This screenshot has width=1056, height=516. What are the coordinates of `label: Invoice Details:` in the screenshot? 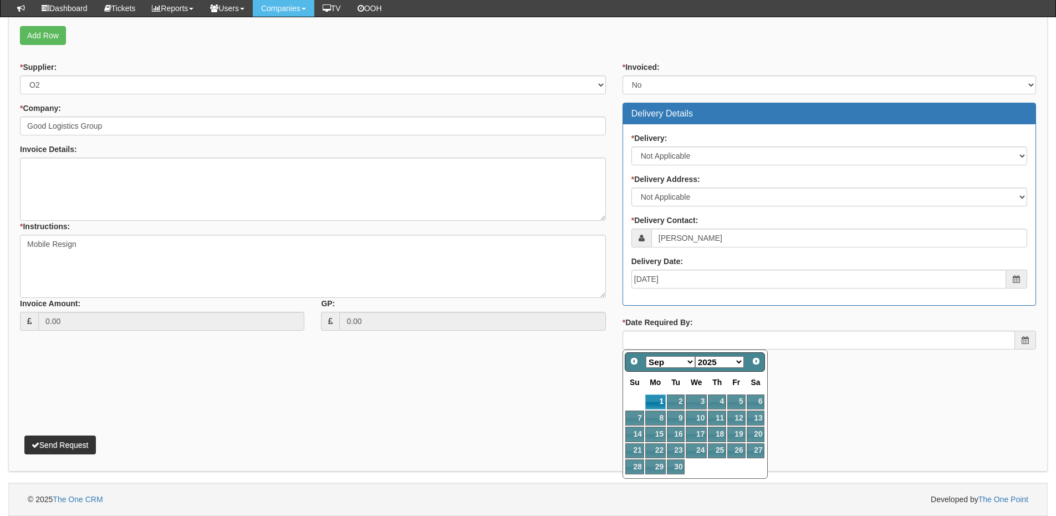 It's located at (48, 149).